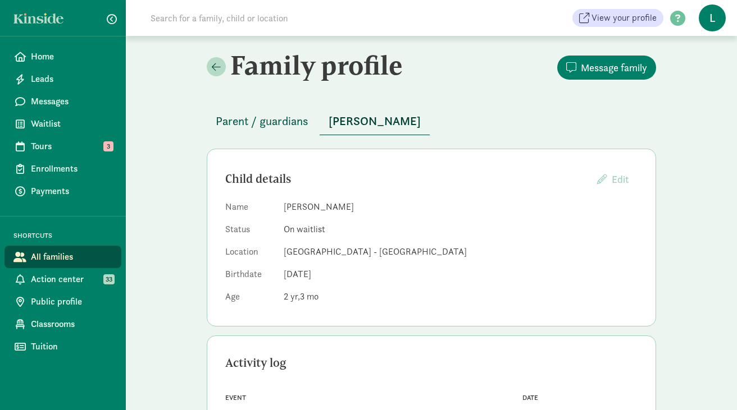 This screenshot has width=737, height=410. What do you see at coordinates (63, 102) in the screenshot?
I see `a: Messages` at bounding box center [63, 102].